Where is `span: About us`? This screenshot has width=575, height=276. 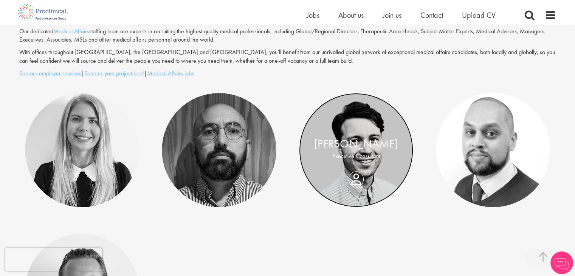 span: About us is located at coordinates (351, 15).